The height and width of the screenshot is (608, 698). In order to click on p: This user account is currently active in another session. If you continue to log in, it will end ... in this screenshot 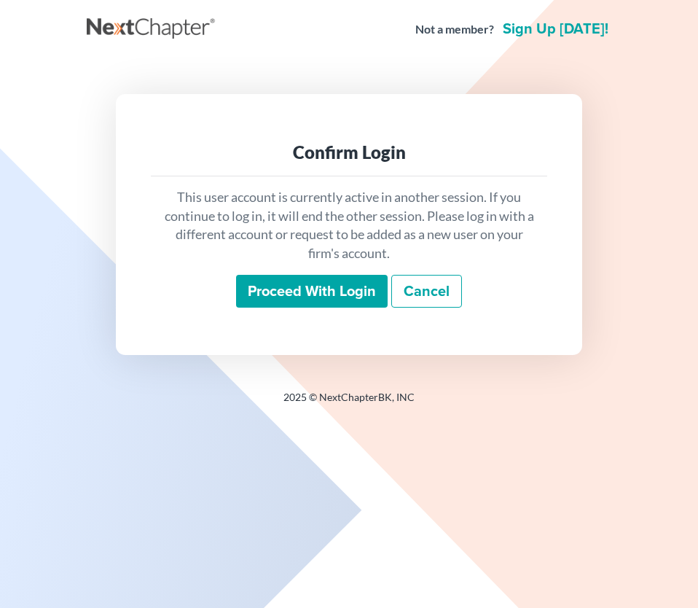, I will do `click(349, 225)`.